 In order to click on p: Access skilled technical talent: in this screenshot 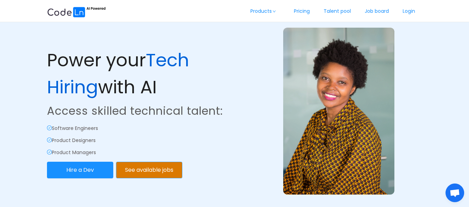, I will do `click(140, 111)`.